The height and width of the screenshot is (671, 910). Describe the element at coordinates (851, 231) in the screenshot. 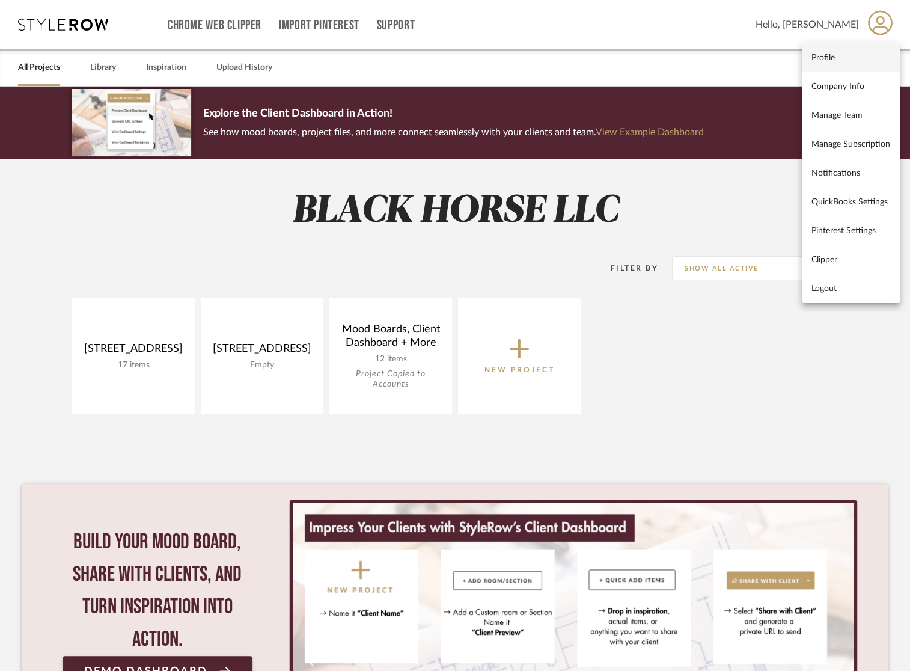

I see `span: Pinterest Settings` at that location.